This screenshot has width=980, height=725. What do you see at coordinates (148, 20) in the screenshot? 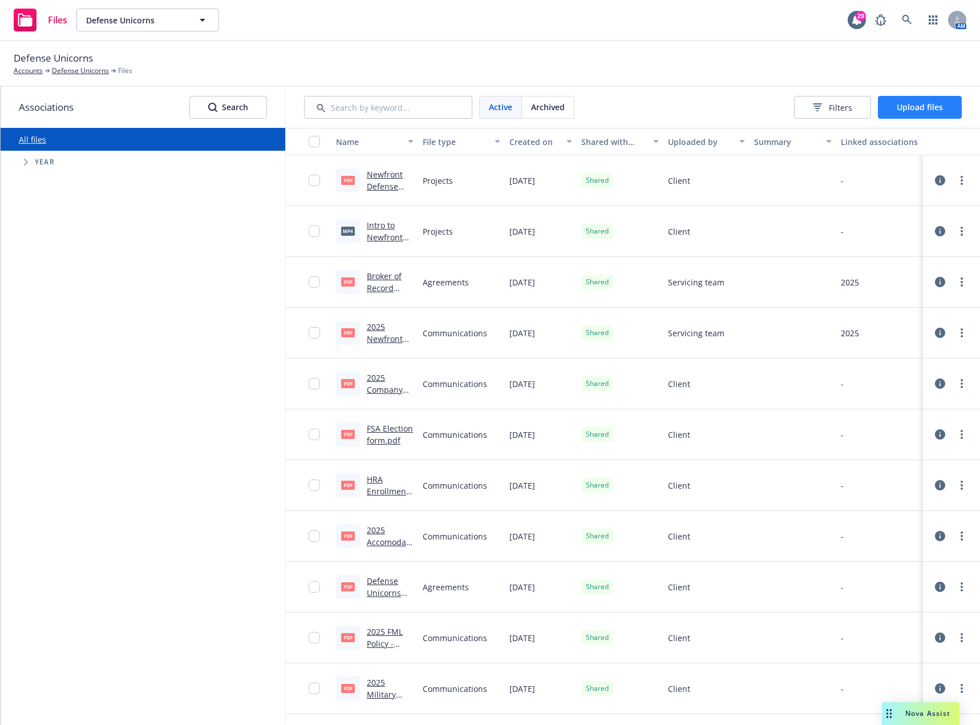
I see `button: Defense Unicorns` at bounding box center [148, 20].